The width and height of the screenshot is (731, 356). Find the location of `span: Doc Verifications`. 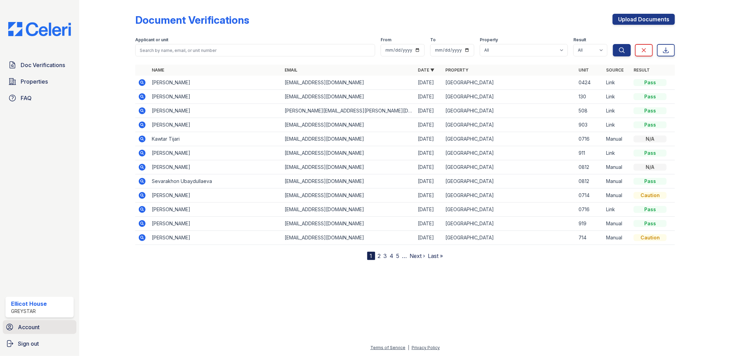

span: Doc Verifications is located at coordinates (43, 65).